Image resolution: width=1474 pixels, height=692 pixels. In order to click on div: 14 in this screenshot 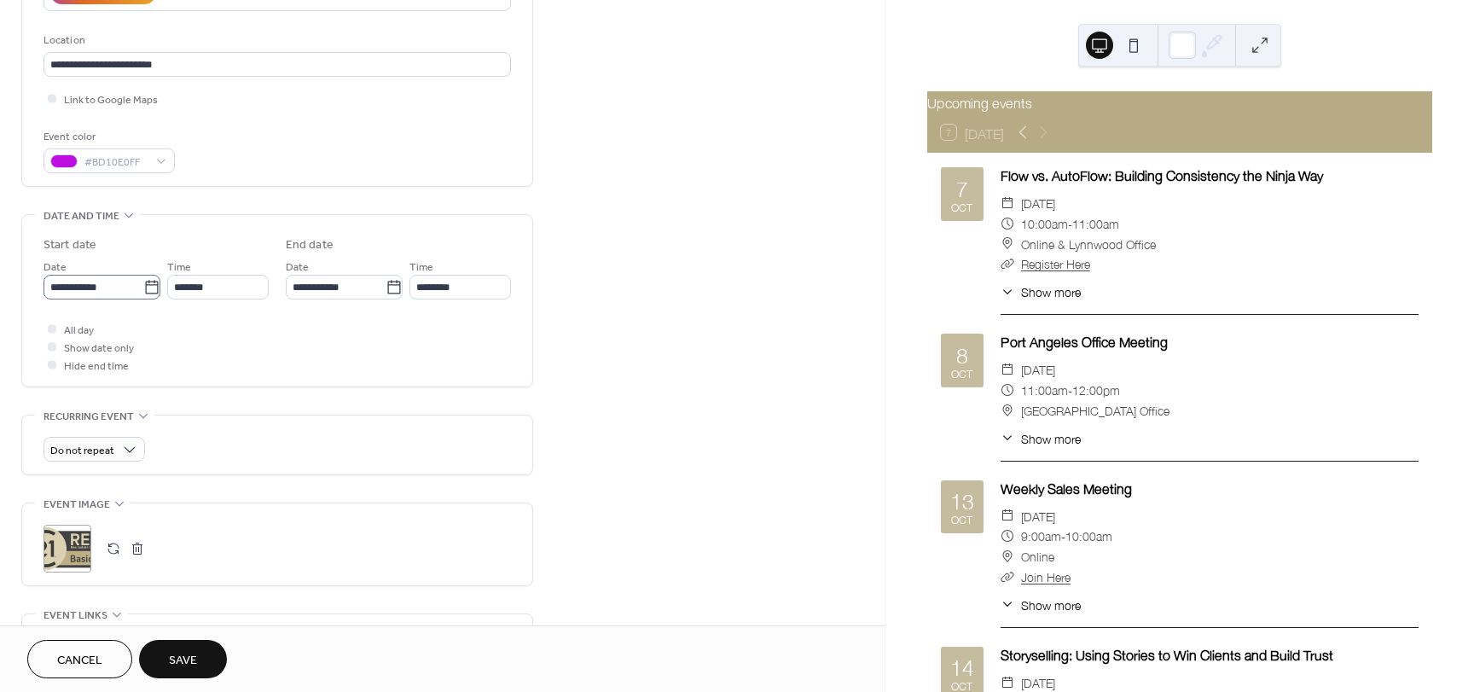, I will do `click(962, 666)`.